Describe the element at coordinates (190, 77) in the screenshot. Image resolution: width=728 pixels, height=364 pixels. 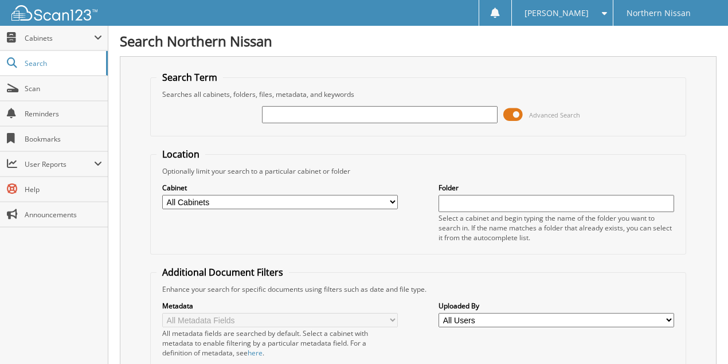
I see `legend: Search Term` at that location.